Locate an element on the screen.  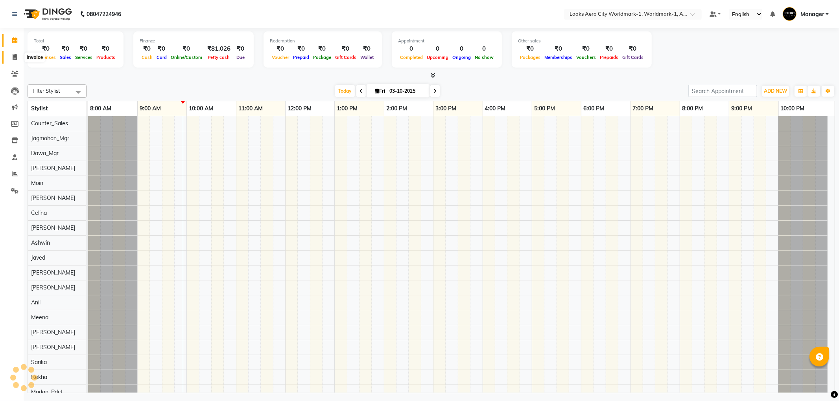
span: Petty cash is located at coordinates (219, 57).